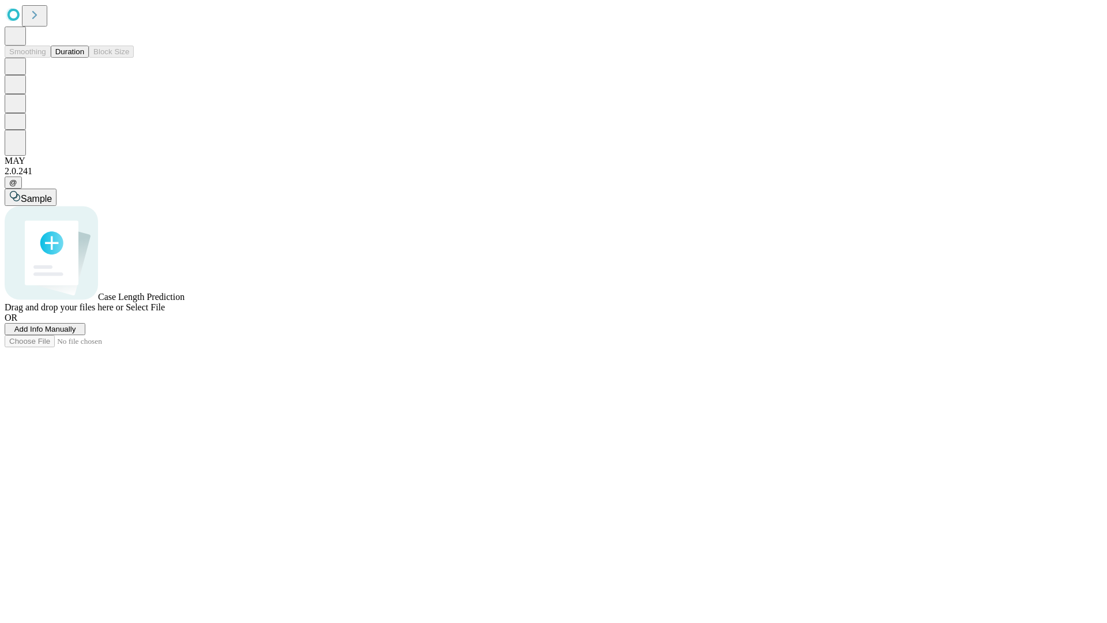 Image resolution: width=1107 pixels, height=623 pixels. I want to click on button: Block Size, so click(111, 51).